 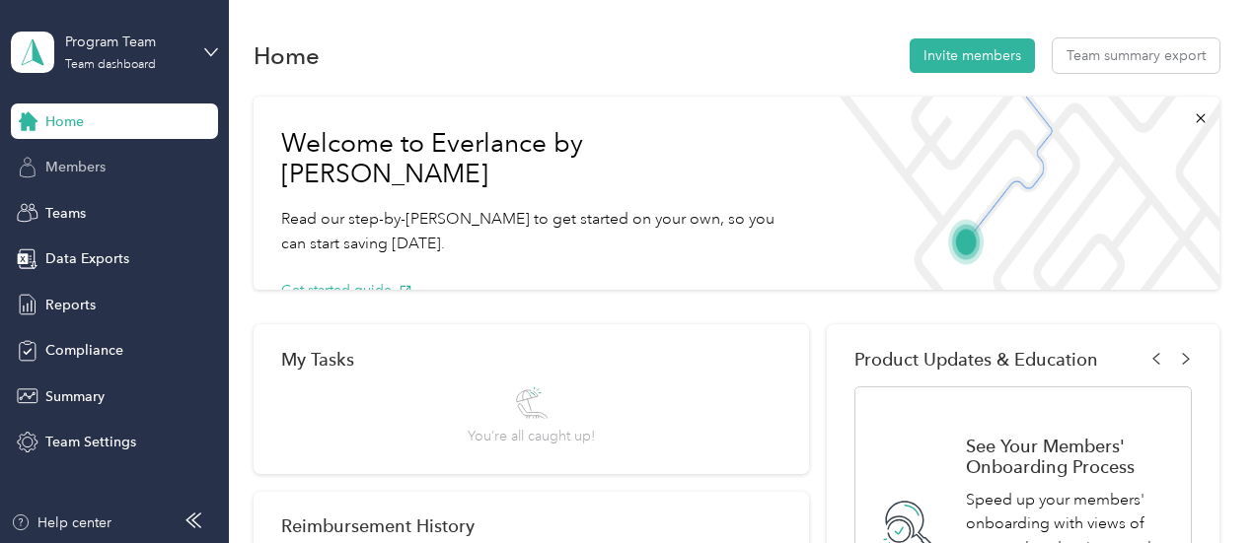 What do you see at coordinates (110, 65) in the screenshot?
I see `div: Team dashboard` at bounding box center [110, 65].